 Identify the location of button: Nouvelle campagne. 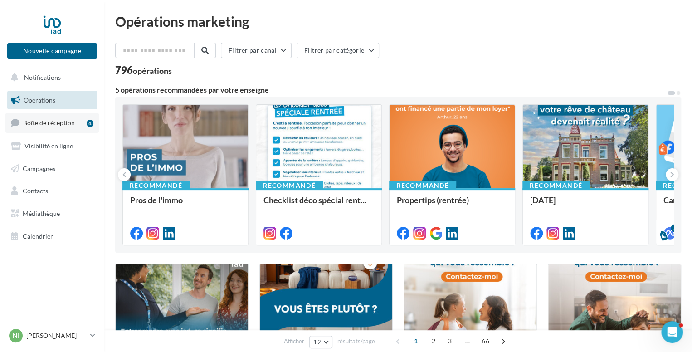
(52, 51).